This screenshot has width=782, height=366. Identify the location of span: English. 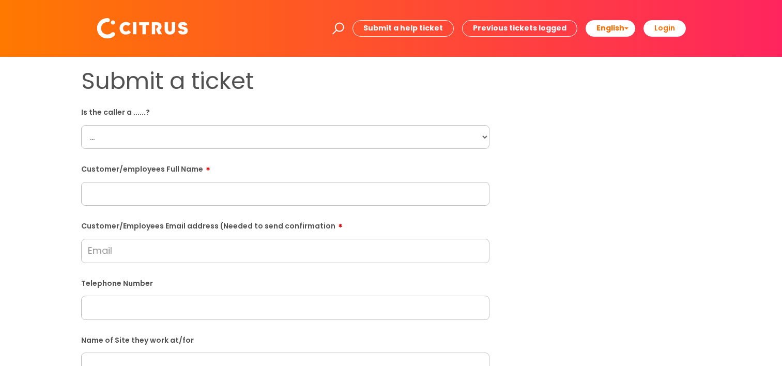
(610, 28).